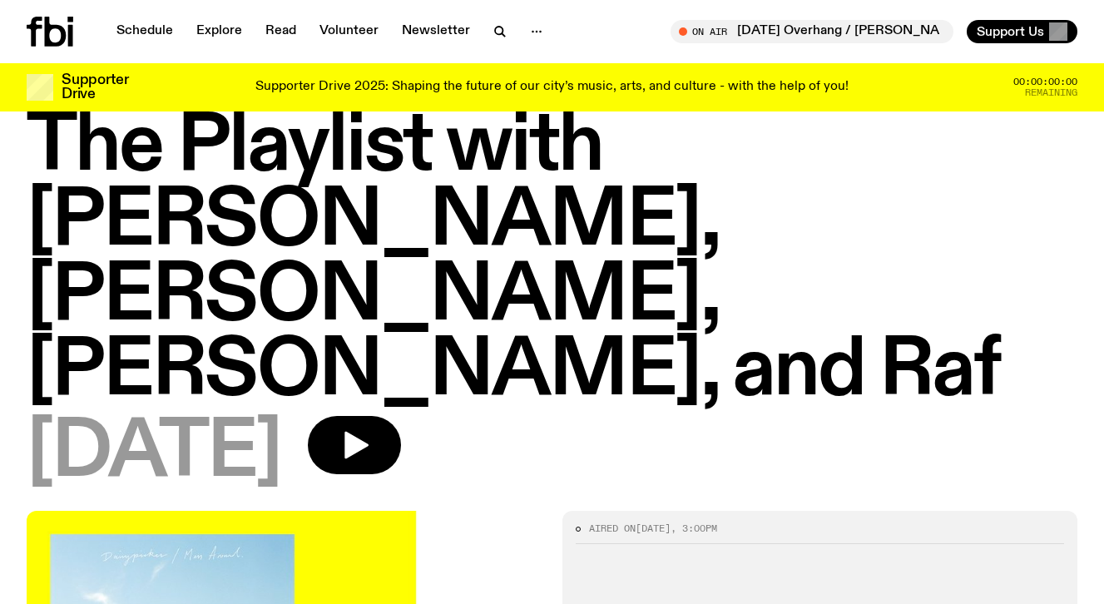 Image resolution: width=1104 pixels, height=604 pixels. Describe the element at coordinates (1051, 92) in the screenshot. I see `span: Remaining` at that location.